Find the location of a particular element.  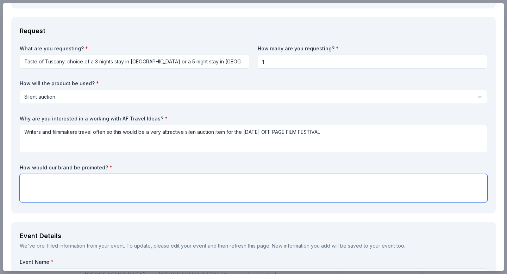

label: How would our brand be promoted? is located at coordinates (254, 168).